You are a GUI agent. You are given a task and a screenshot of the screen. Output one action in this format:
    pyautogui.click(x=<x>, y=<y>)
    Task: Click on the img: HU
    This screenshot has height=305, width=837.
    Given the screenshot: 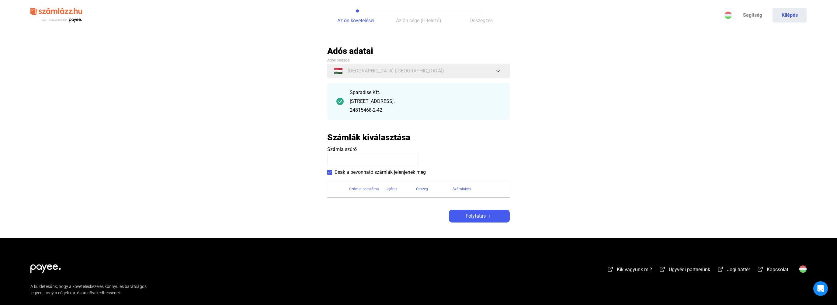 What is the action you would take?
    pyautogui.click(x=728, y=15)
    